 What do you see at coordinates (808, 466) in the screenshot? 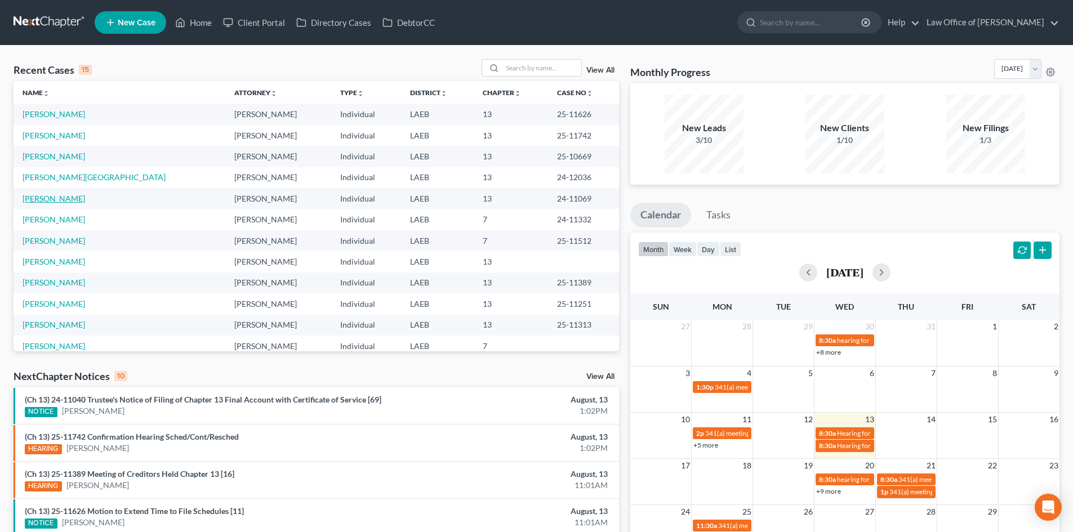
I see `span: 19` at bounding box center [808, 466].